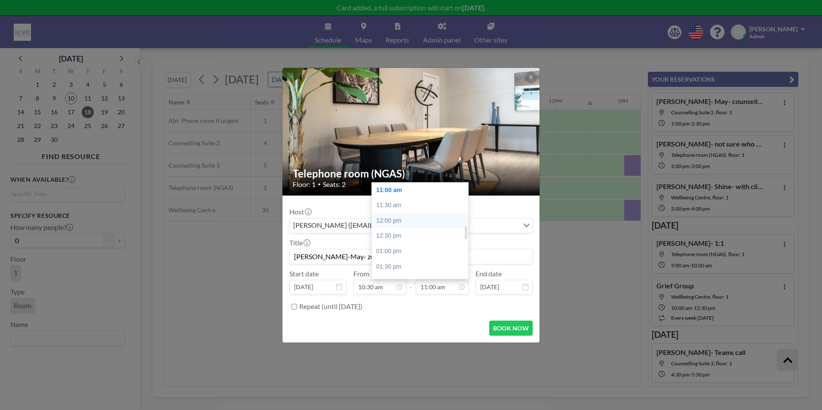 This screenshot has height=410, width=822. I want to click on label: Title, so click(299, 243).